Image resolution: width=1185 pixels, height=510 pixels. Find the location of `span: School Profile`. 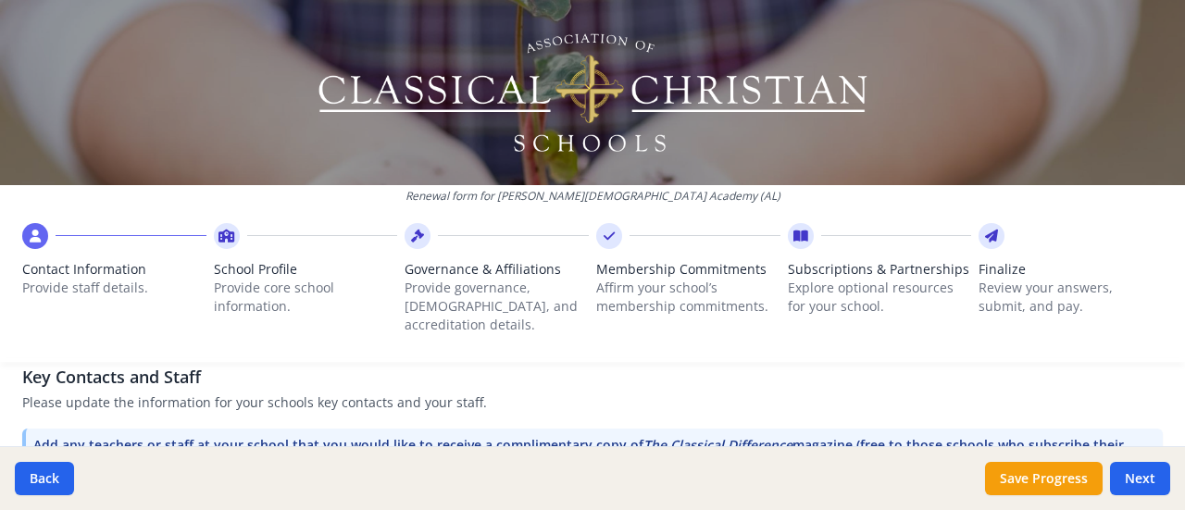

span: School Profile is located at coordinates (306, 270).